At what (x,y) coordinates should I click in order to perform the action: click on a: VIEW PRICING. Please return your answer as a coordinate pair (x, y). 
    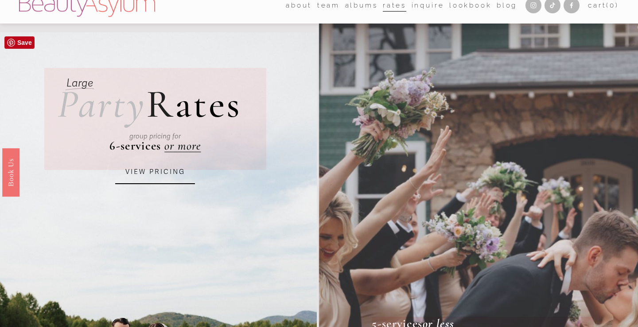
    Looking at the image, I should click on (155, 172).